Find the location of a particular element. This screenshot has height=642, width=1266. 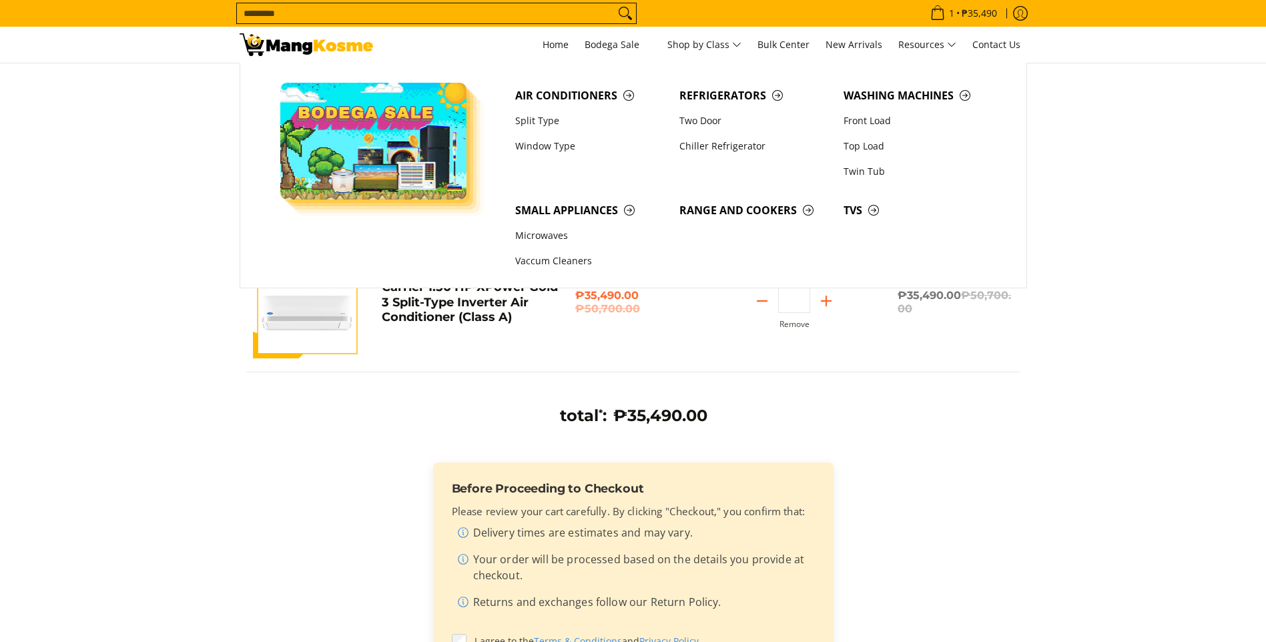

a: Home is located at coordinates (555, 45).